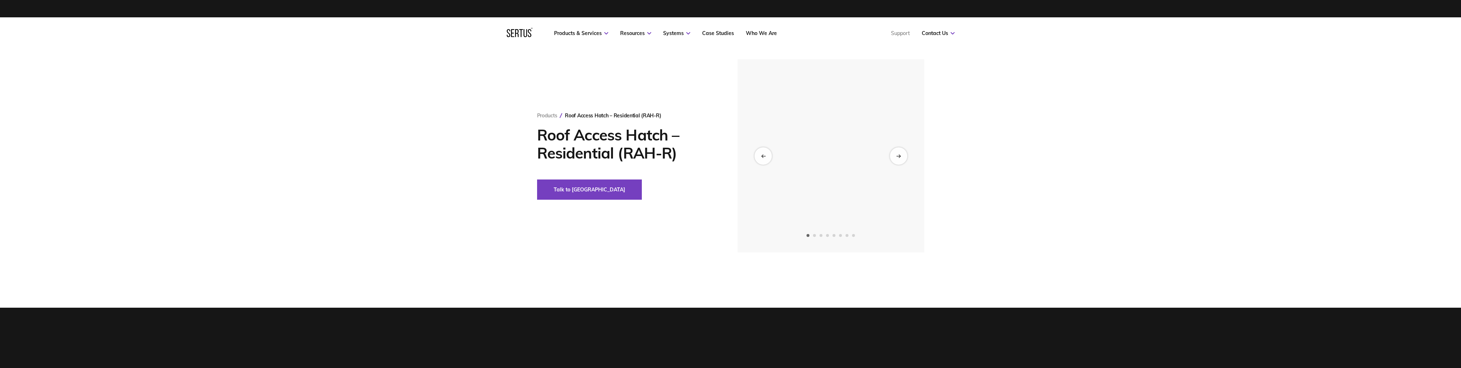  I want to click on a: Who We Are, so click(761, 33).